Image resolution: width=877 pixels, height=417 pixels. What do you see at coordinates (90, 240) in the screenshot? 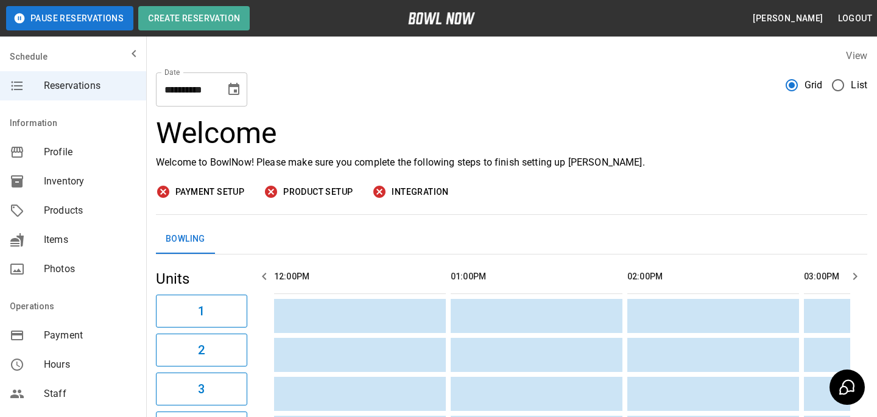
I see `span: Items` at bounding box center [90, 240].